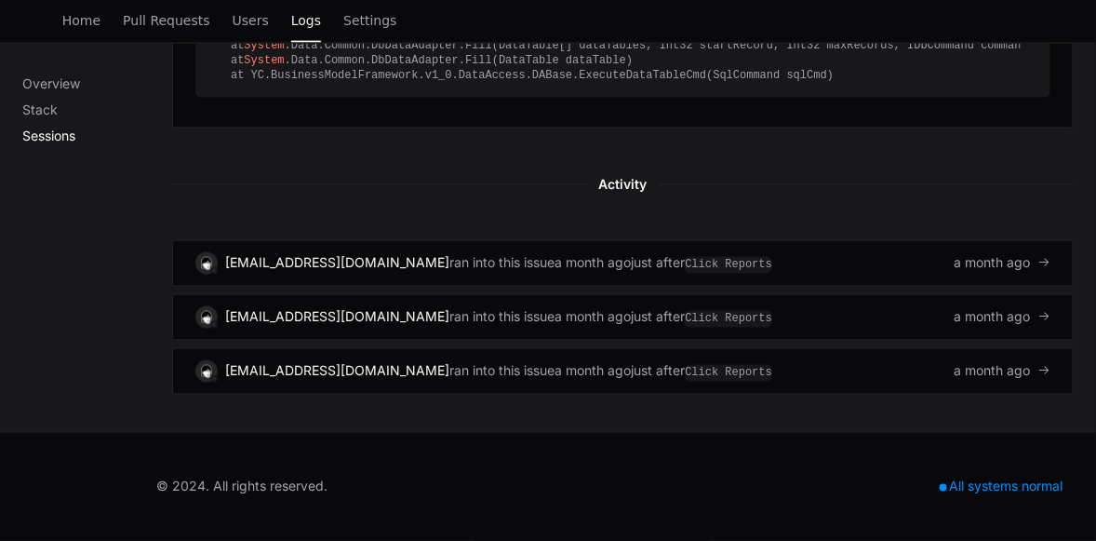 This screenshot has width=1096, height=541. Describe the element at coordinates (624, 184) in the screenshot. I see `span: Activity` at that location.